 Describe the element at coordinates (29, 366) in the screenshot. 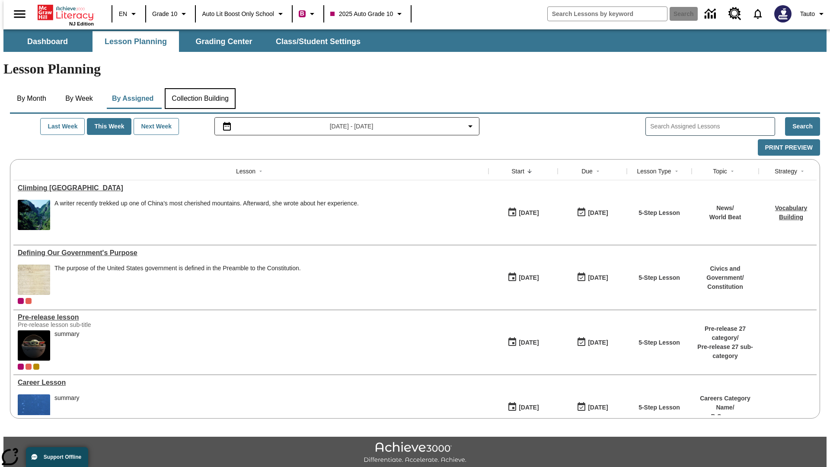

I see `div: OL 2025 Auto Grade 11` at that location.